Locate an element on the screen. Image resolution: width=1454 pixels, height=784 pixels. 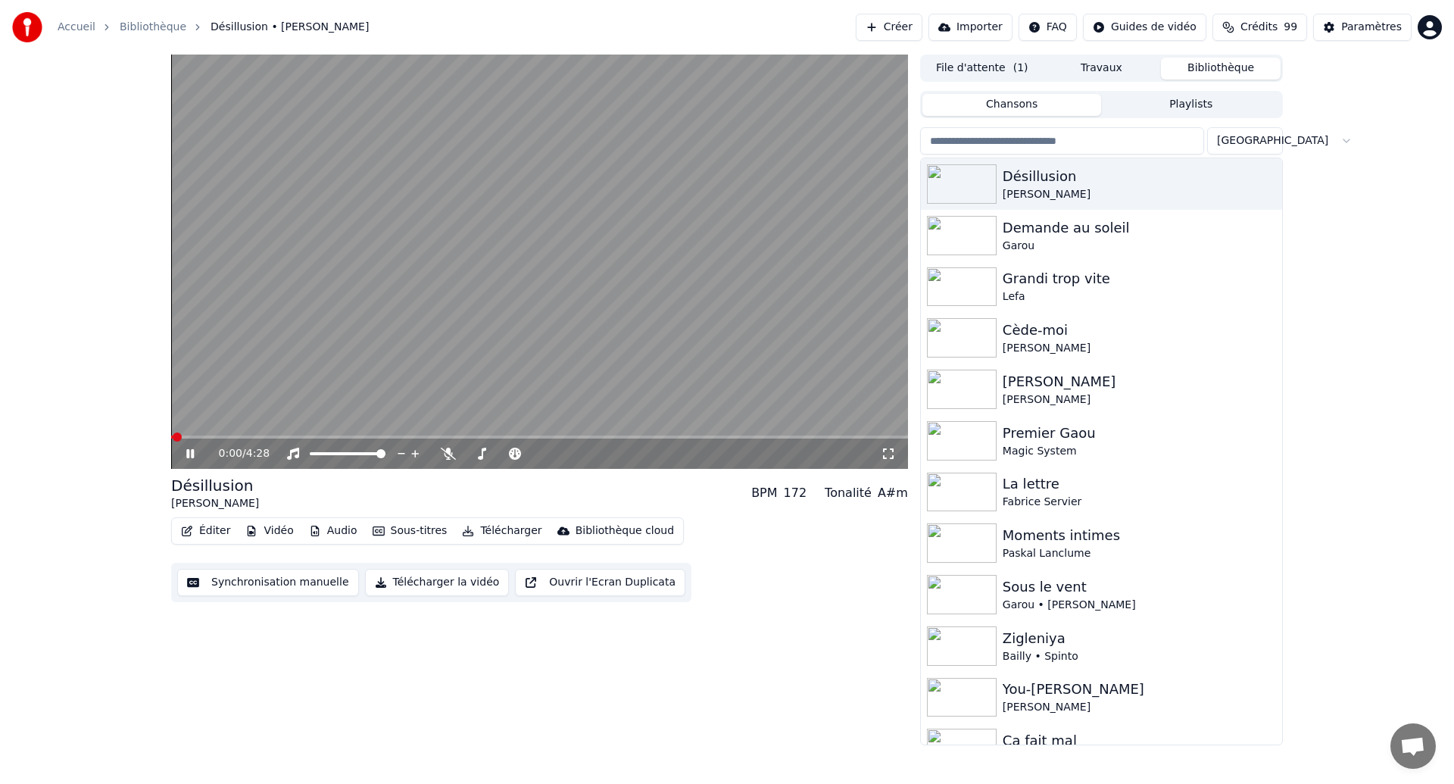
div: 172 is located at coordinates (795, 493).